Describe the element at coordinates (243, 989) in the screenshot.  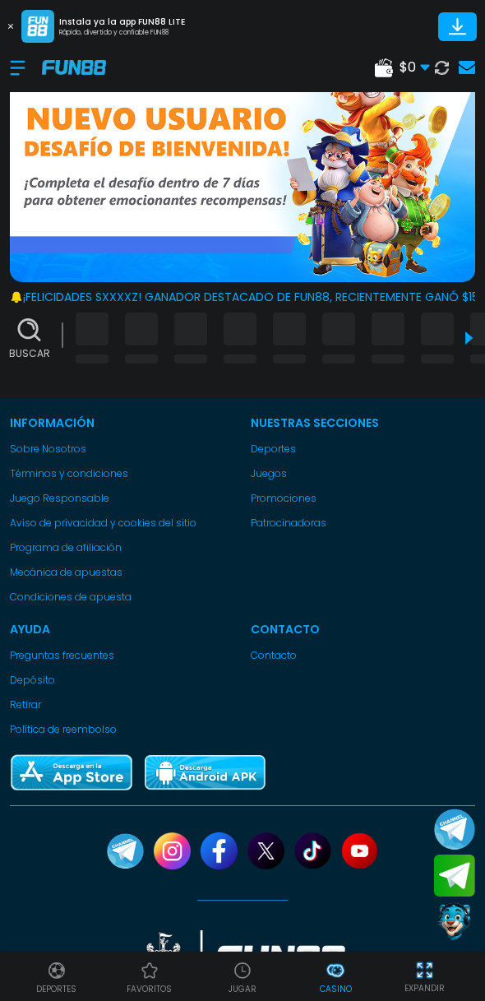
I see `p: JUGAR` at that location.